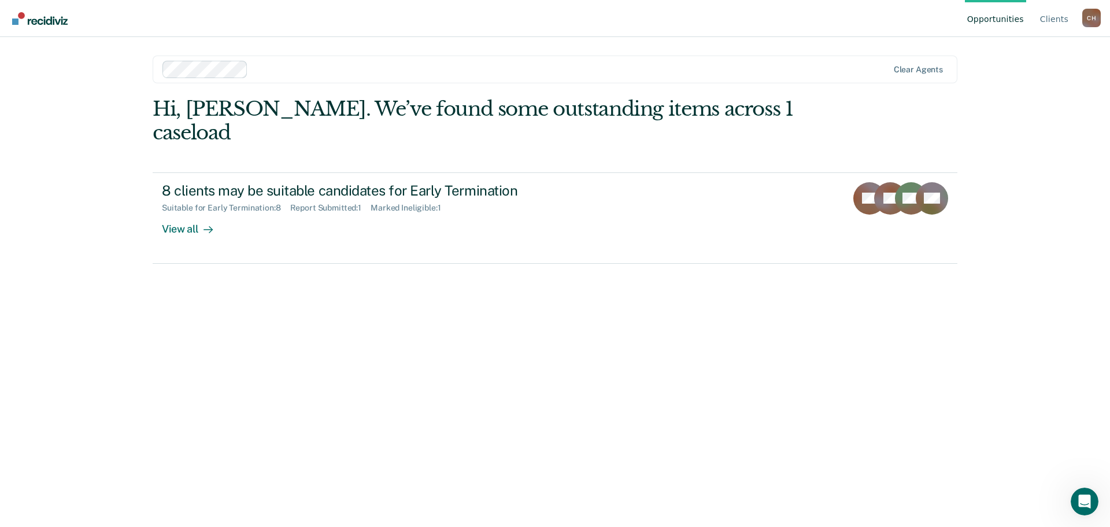 The image size is (1110, 527). I want to click on div: C H, so click(1091, 18).